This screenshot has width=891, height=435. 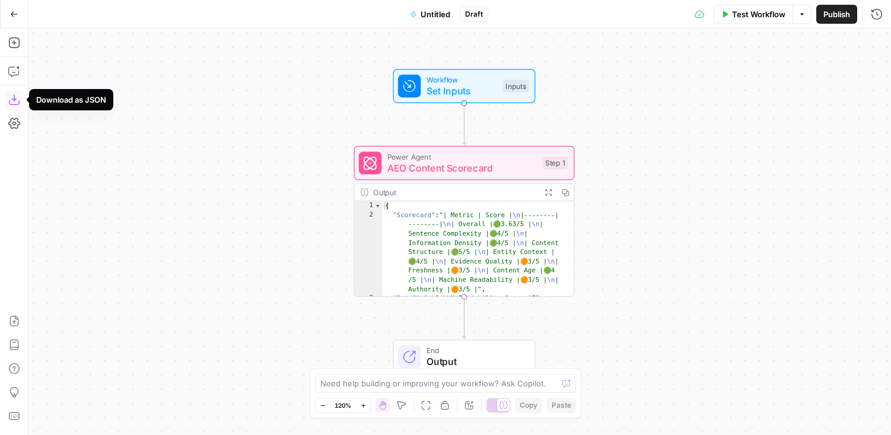 I want to click on div: 1, so click(x=368, y=206).